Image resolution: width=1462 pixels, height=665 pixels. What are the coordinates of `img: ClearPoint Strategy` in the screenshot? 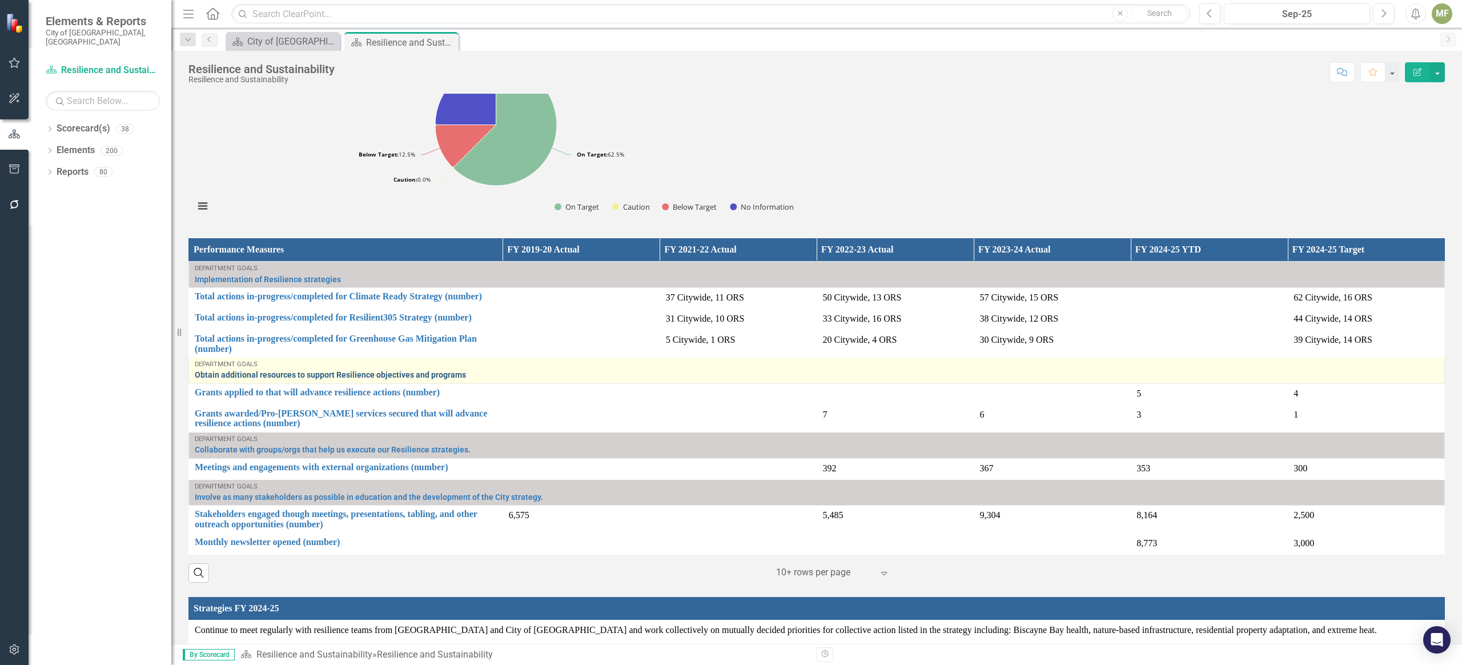 It's located at (15, 23).